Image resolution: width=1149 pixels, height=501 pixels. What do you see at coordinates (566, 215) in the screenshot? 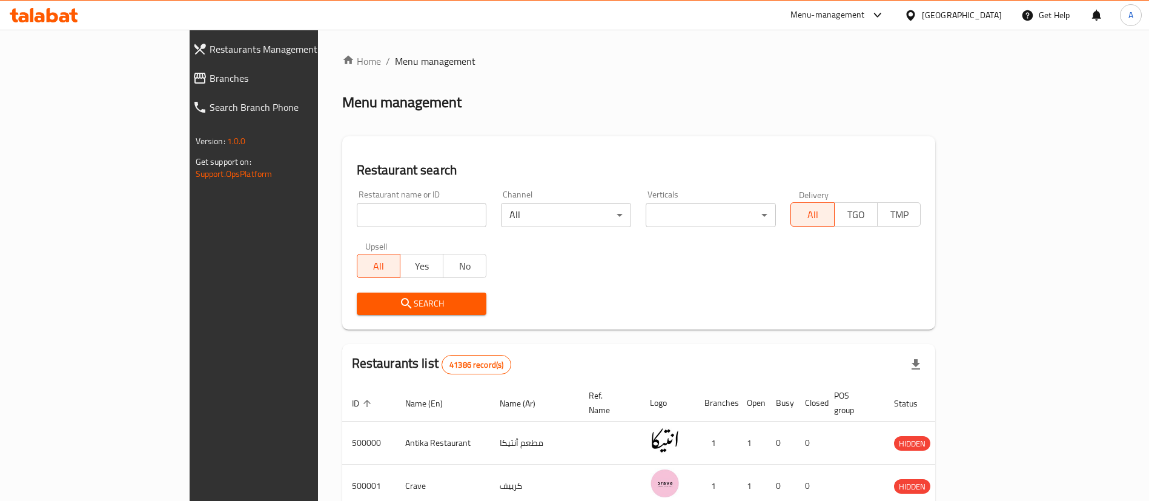
I see `div: All` at bounding box center [566, 215].